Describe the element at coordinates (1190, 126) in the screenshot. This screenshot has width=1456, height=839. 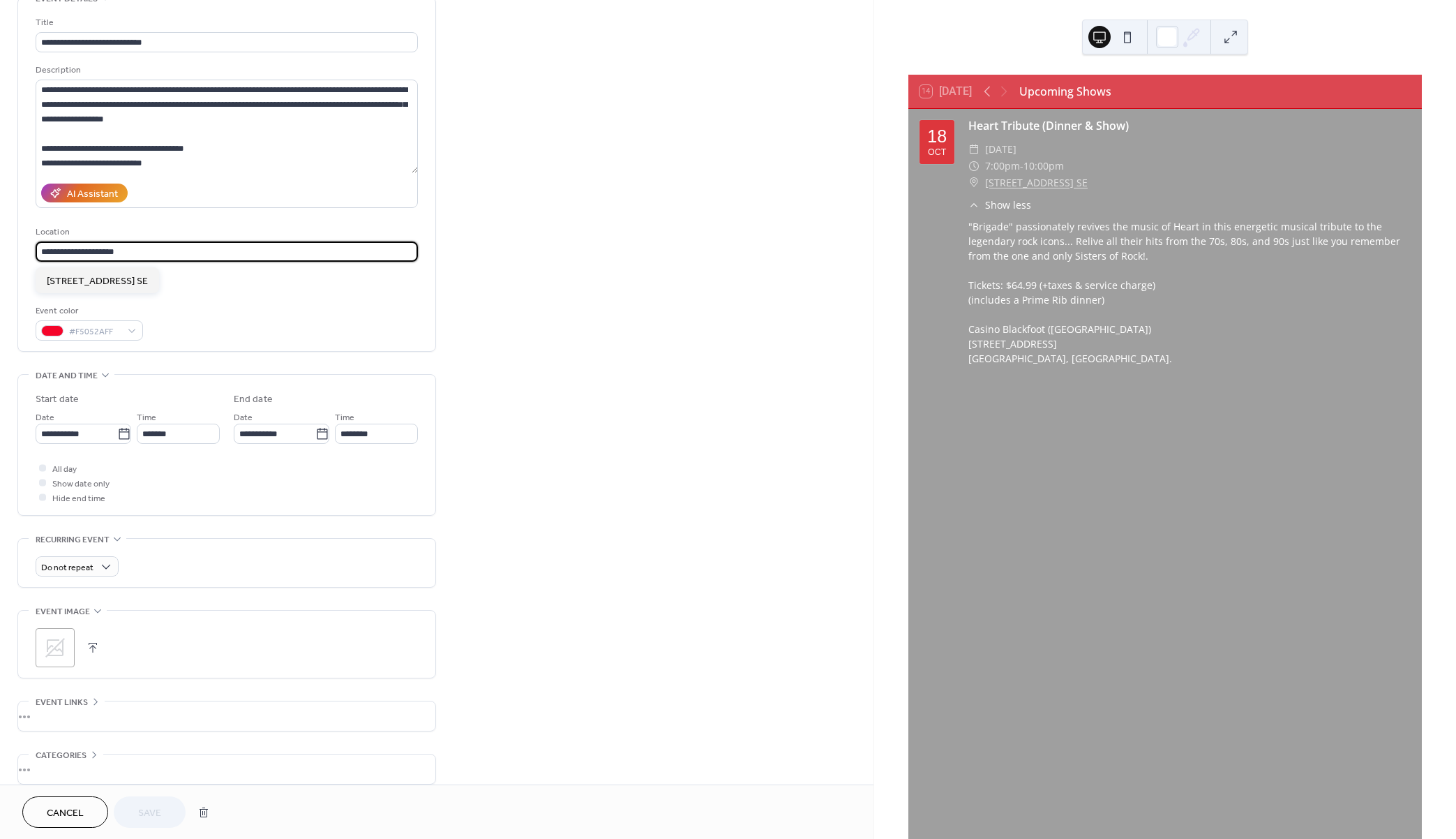
I see `div: Heart Tribute (Dinner & Show)` at that location.